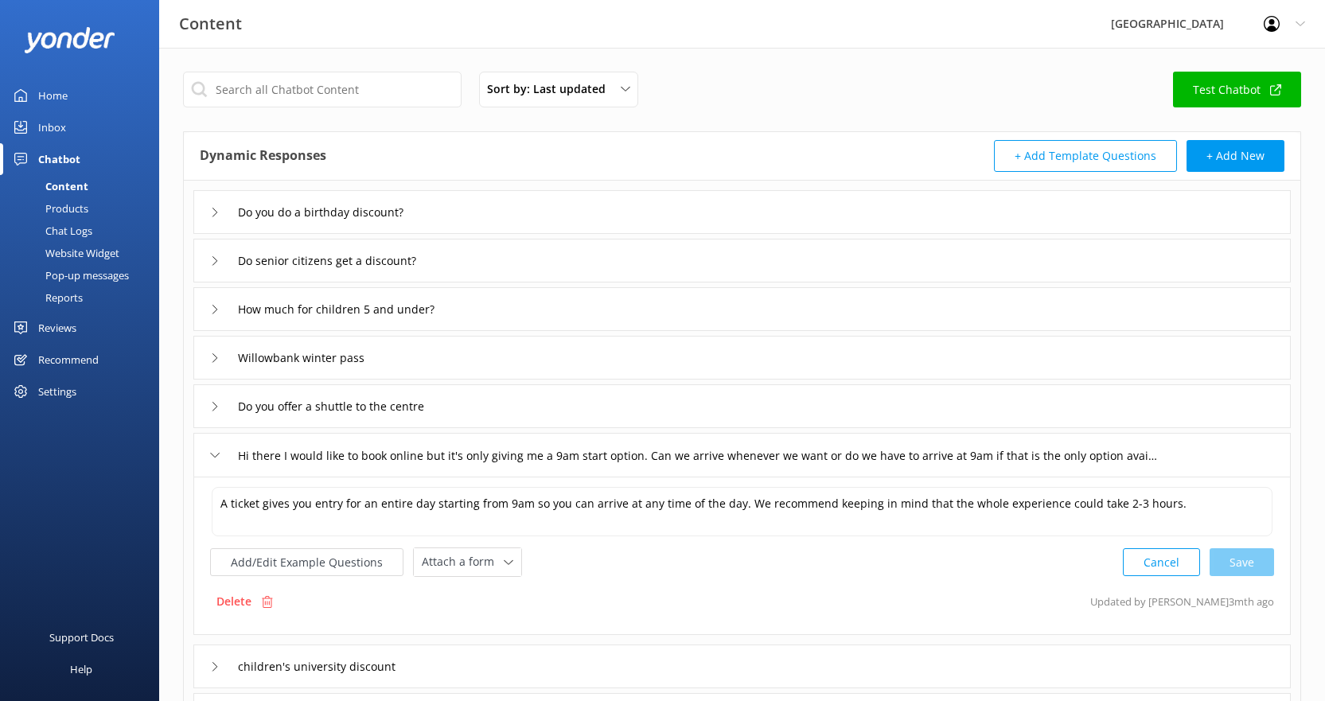 This screenshot has height=701, width=1325. What do you see at coordinates (84, 231) in the screenshot?
I see `a: Chat Logs` at bounding box center [84, 231].